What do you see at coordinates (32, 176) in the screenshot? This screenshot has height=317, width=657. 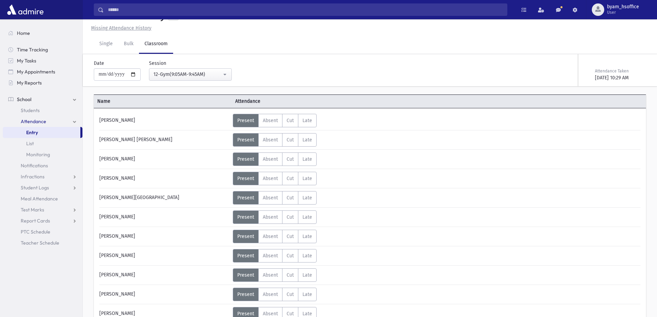 I see `span: Infractions` at bounding box center [32, 176].